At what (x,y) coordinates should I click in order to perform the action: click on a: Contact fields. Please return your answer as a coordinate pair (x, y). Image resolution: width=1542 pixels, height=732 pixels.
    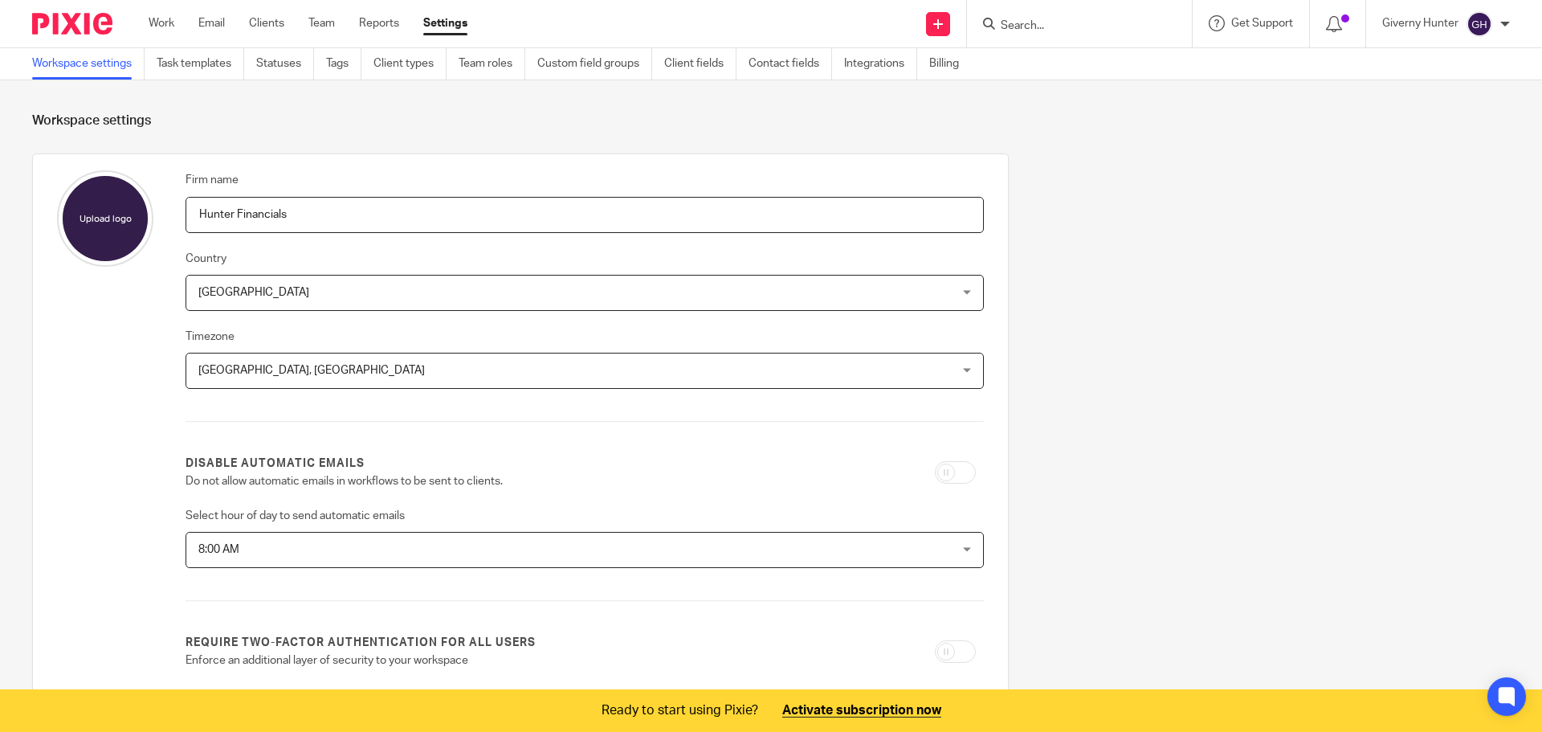
    Looking at the image, I should click on (790, 63).